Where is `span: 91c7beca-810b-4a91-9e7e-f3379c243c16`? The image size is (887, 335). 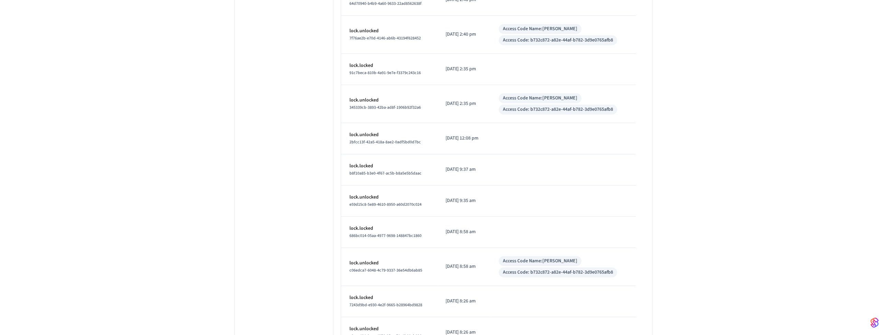
span: 91c7beca-810b-4a91-9e7e-f3379c243c16 is located at coordinates (385, 73).